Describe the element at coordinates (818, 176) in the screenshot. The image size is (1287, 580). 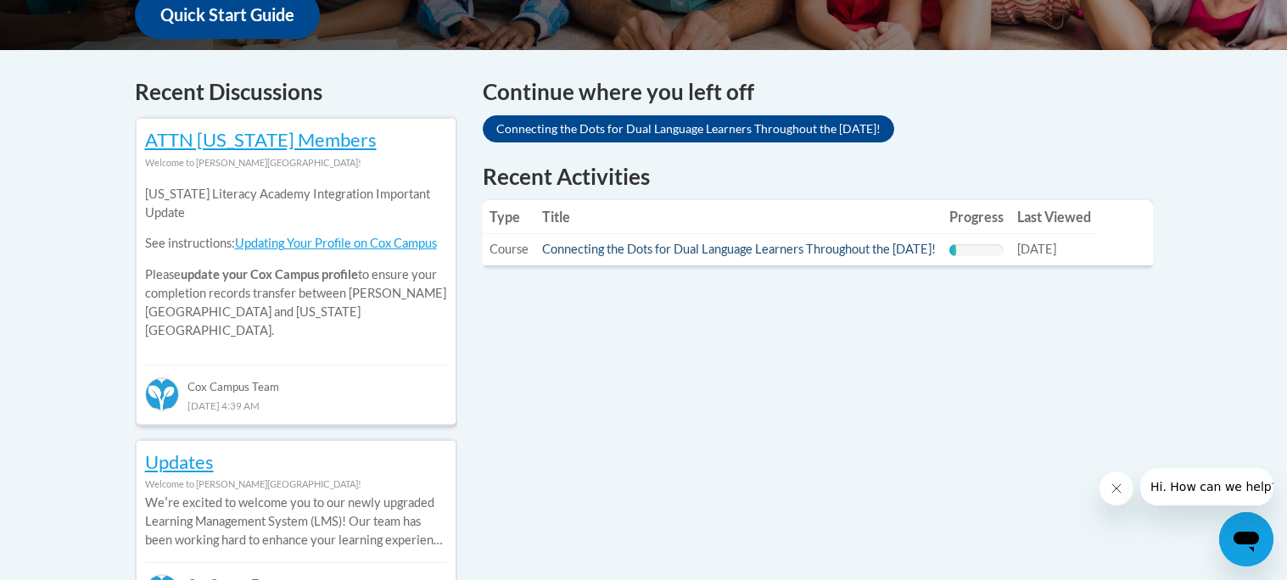
I see `h1: Recent Activities` at that location.